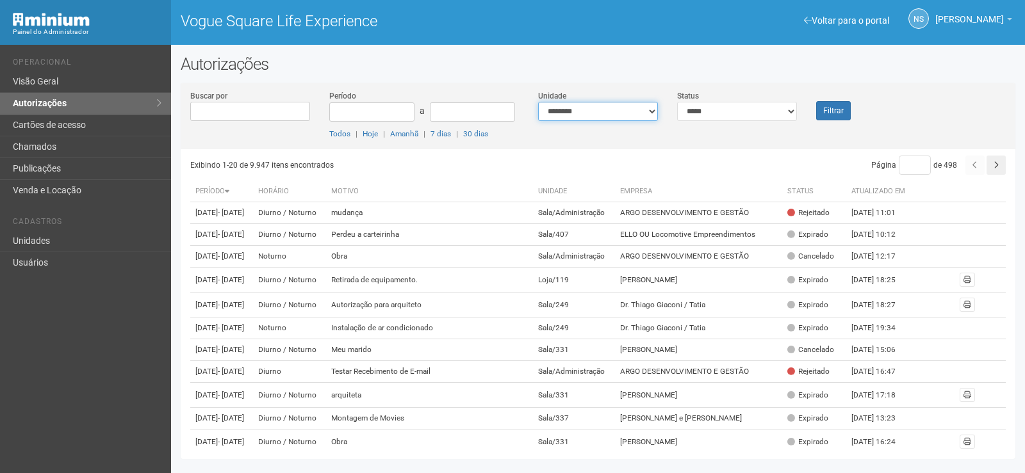 The height and width of the screenshot is (473, 1025). Describe the element at coordinates (51, 19) in the screenshot. I see `img: Minium` at that location.